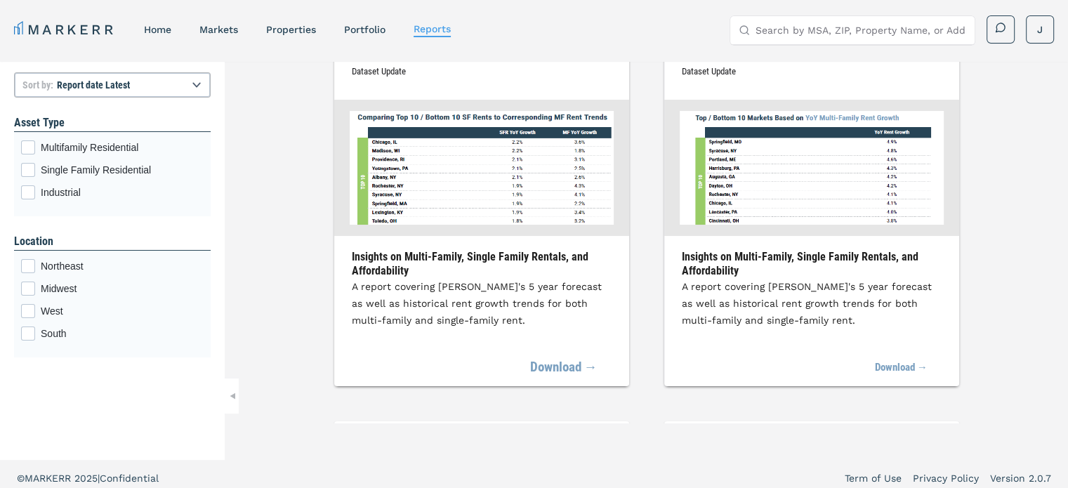  What do you see at coordinates (122, 266) in the screenshot?
I see `span: Northeast` at bounding box center [122, 266].